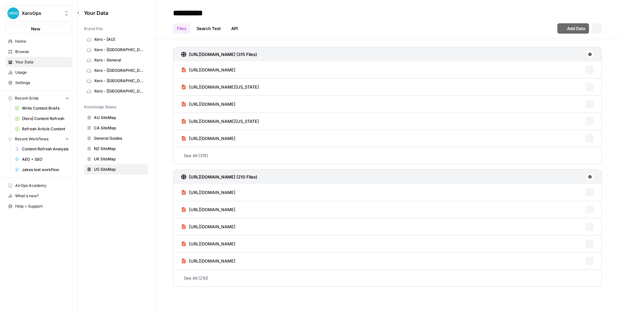  Describe the element at coordinates (42, 83) in the screenshot. I see `span: Settings` at that location.